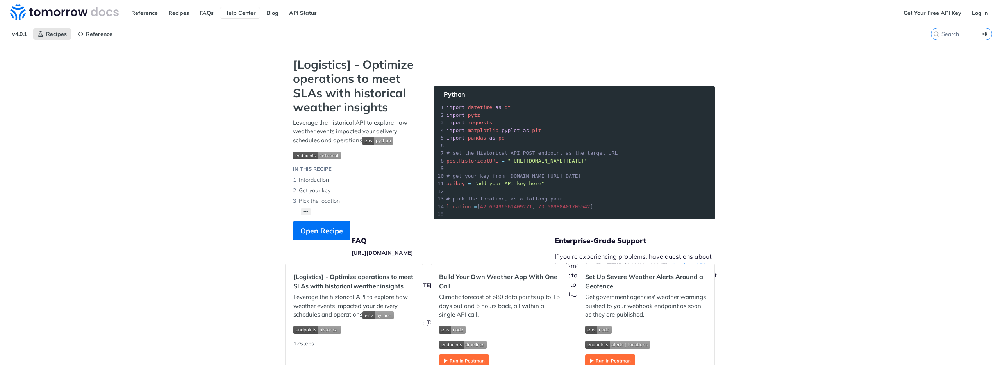  I want to click on a: Weather API, so click(686, 266).